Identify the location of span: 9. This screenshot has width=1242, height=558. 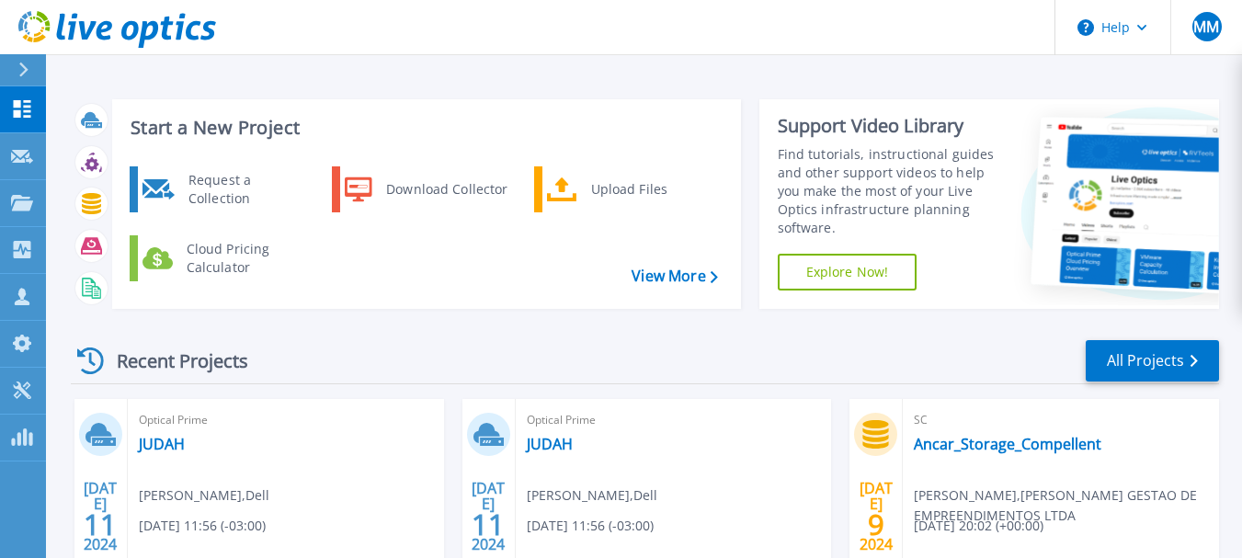
(876, 524).